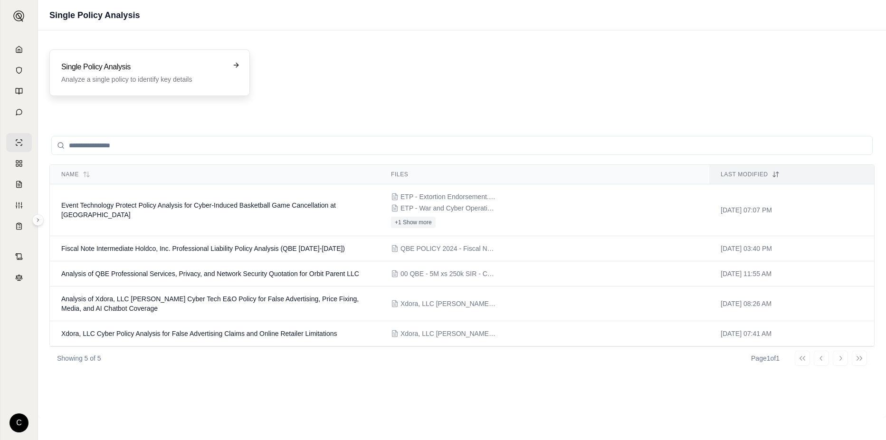 Image resolution: width=886 pixels, height=440 pixels. I want to click on div: Last modified, so click(791, 174).